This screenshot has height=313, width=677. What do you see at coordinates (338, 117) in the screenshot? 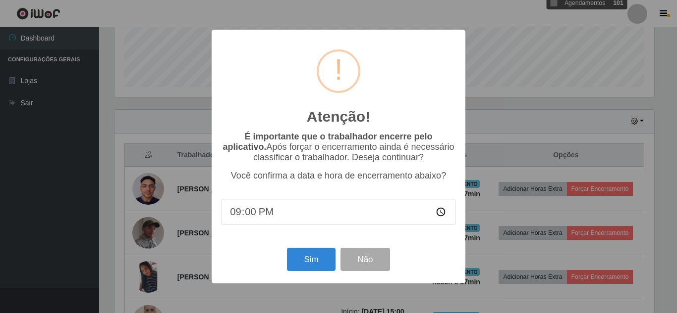
I see `h2: Atenção!` at bounding box center [338, 117].